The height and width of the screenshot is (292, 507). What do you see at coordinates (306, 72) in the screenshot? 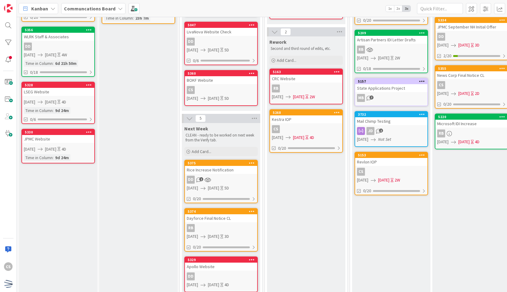
I see `div: 5163` at bounding box center [306, 72].